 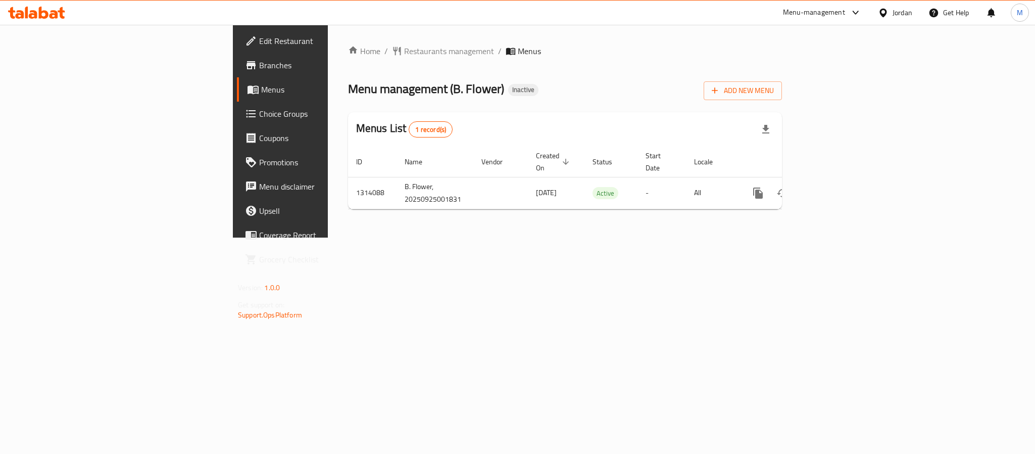 What do you see at coordinates (321, 211) in the screenshot?
I see `a: Upsell` at bounding box center [321, 211].